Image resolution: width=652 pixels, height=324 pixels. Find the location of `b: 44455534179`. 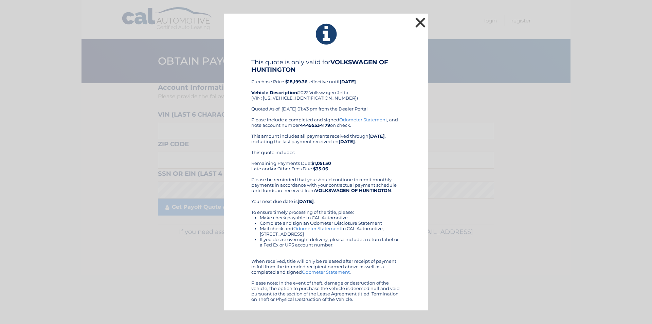

b: 44455534179 is located at coordinates (315, 125).